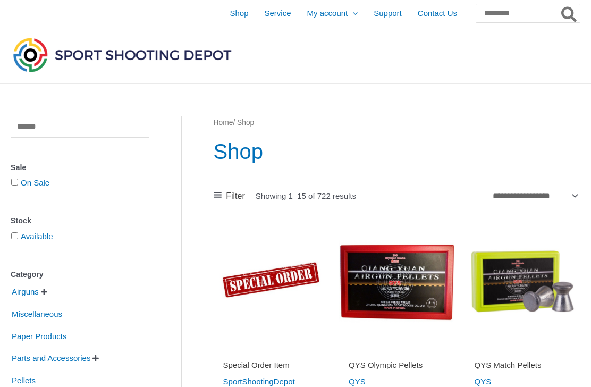 The width and height of the screenshot is (591, 387). I want to click on div: Sale, so click(80, 168).